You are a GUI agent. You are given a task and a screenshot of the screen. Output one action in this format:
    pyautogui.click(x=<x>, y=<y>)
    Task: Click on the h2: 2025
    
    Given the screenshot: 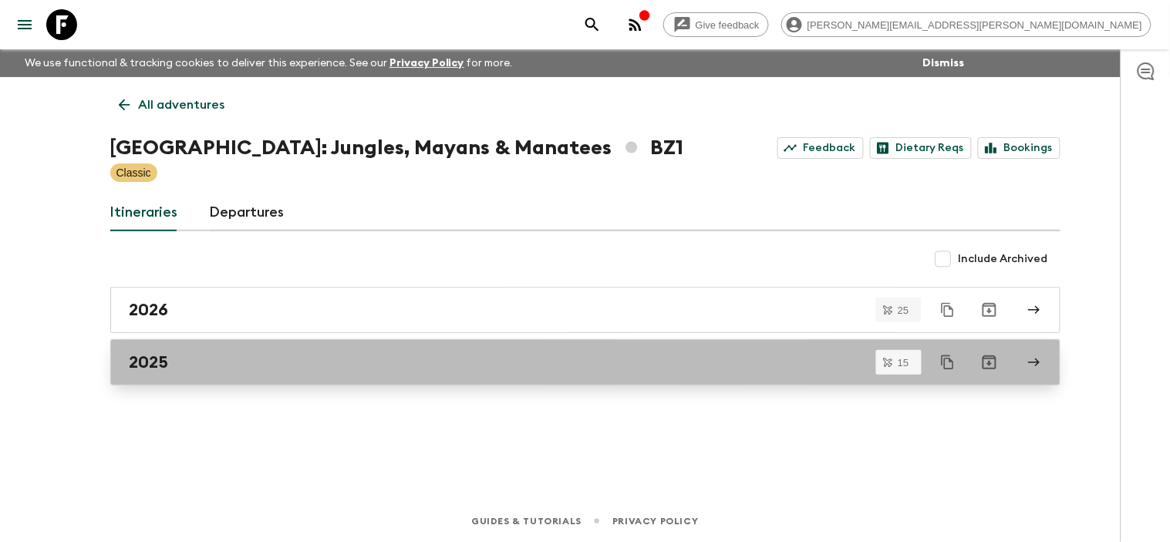 What is the action you would take?
    pyautogui.click(x=149, y=362)
    